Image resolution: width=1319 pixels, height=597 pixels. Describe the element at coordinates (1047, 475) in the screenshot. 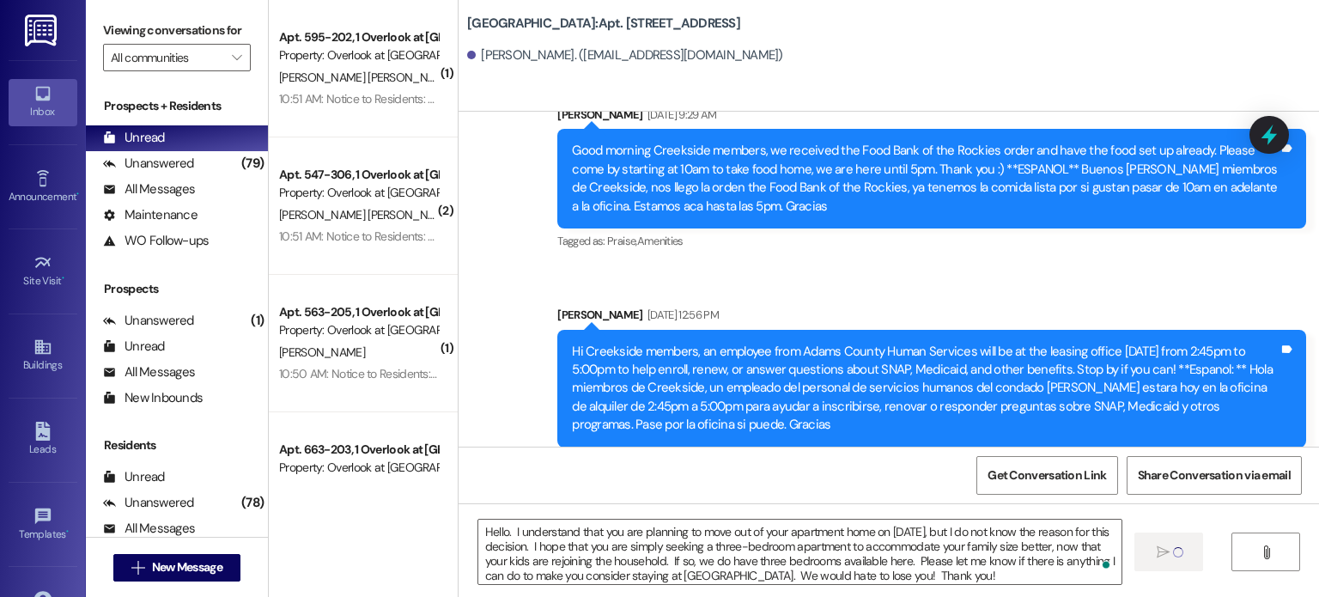

I see `span: Get Conversation Link` at that location.